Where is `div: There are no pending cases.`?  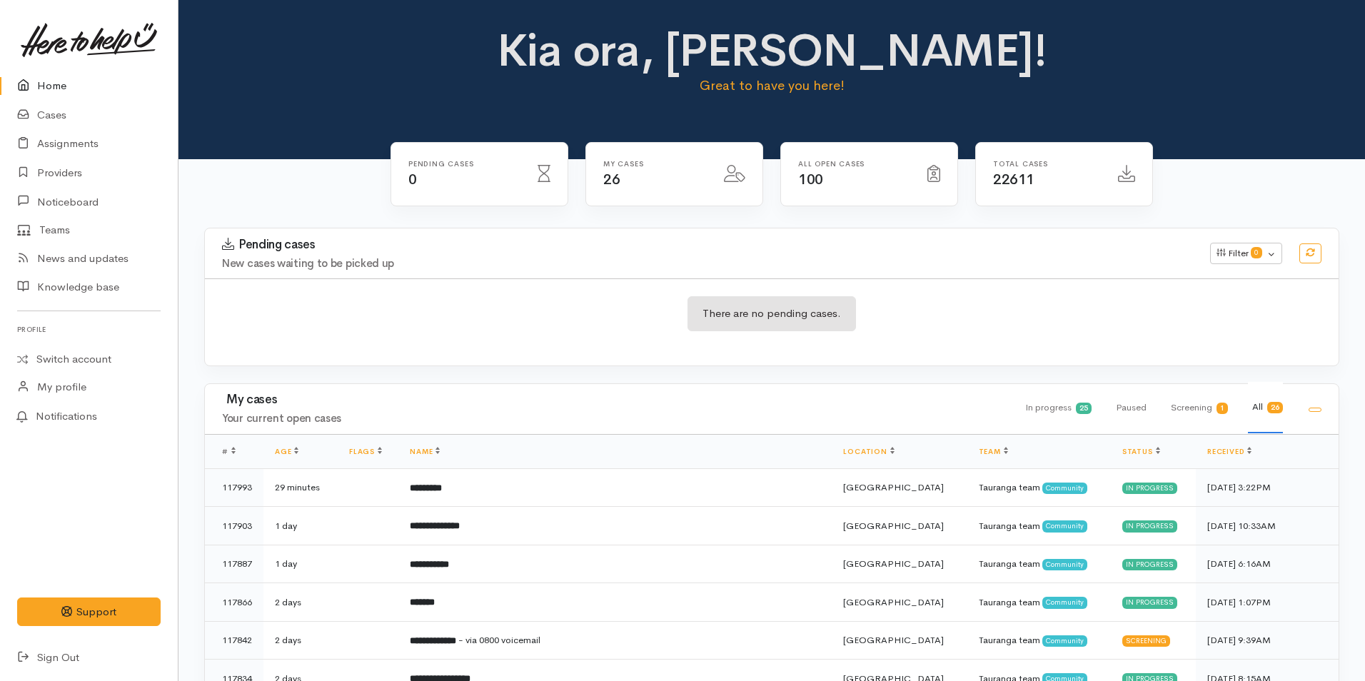 div: There are no pending cases. is located at coordinates (772, 313).